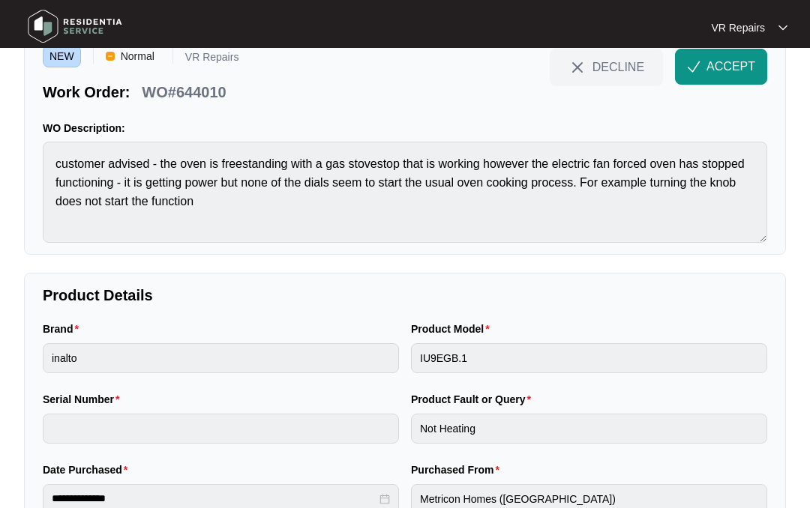 The image size is (810, 508). What do you see at coordinates (589, 429) in the screenshot?
I see `input: Product Fault or Query` at bounding box center [589, 429].